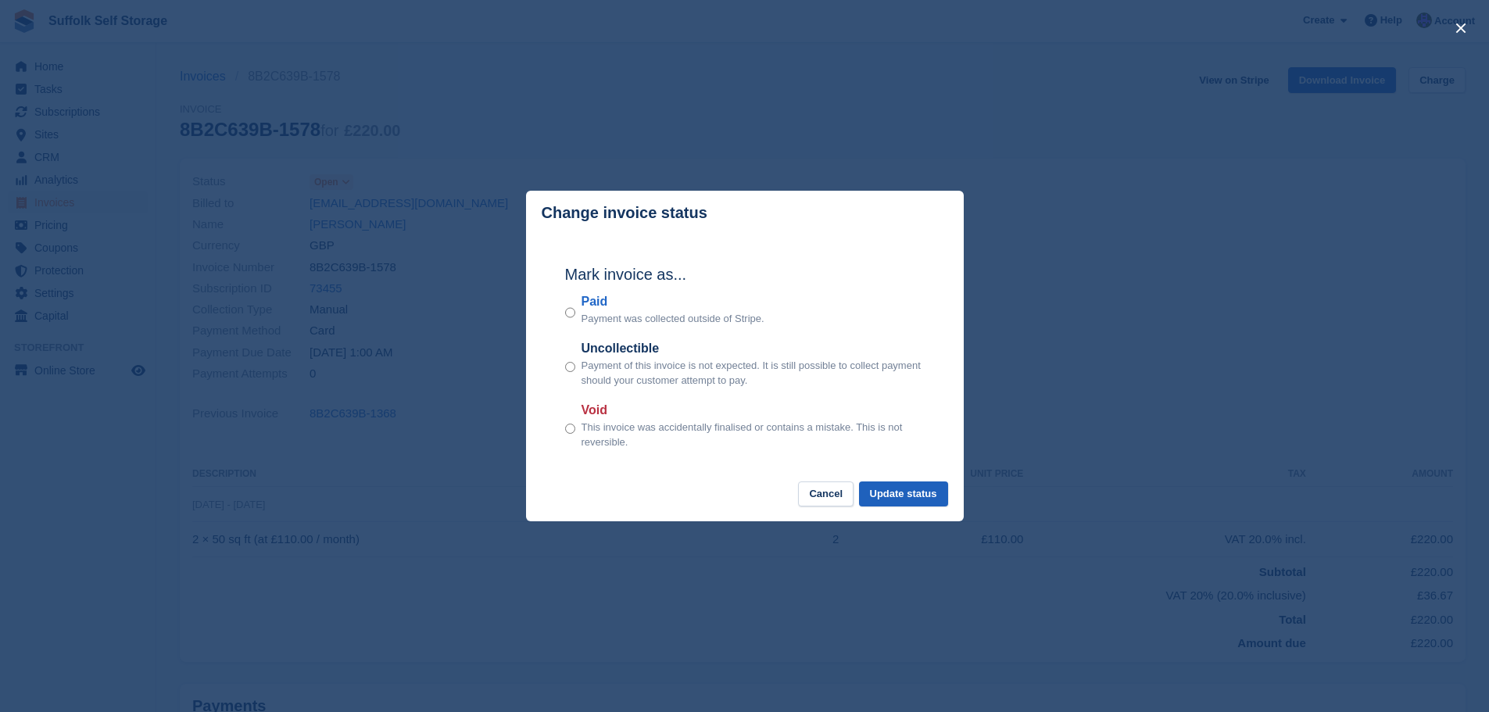  What do you see at coordinates (753, 435) in the screenshot?
I see `p: This invoice was accidentally finalised or contains a mistake. This is not reversible.` at bounding box center [753, 435].